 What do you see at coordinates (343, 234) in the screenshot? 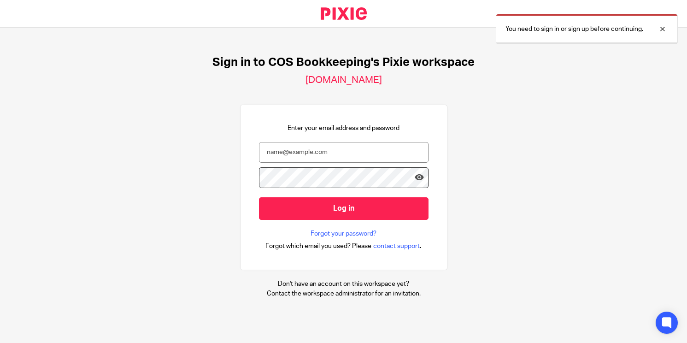
I see `a: Forgot your password?` at bounding box center [343, 234].